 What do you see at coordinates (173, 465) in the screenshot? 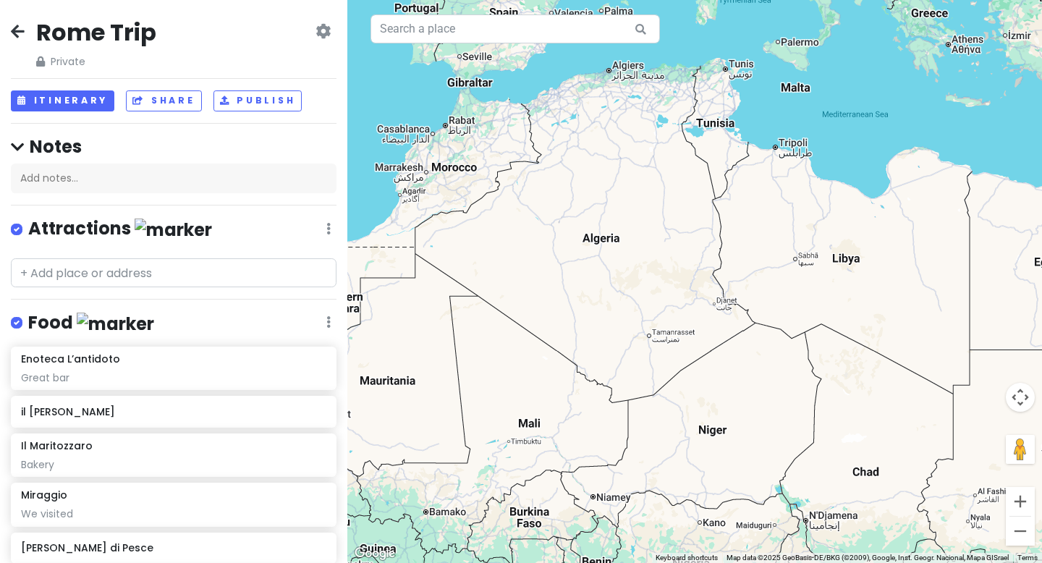
I see `div: Bakery` at bounding box center [173, 465].